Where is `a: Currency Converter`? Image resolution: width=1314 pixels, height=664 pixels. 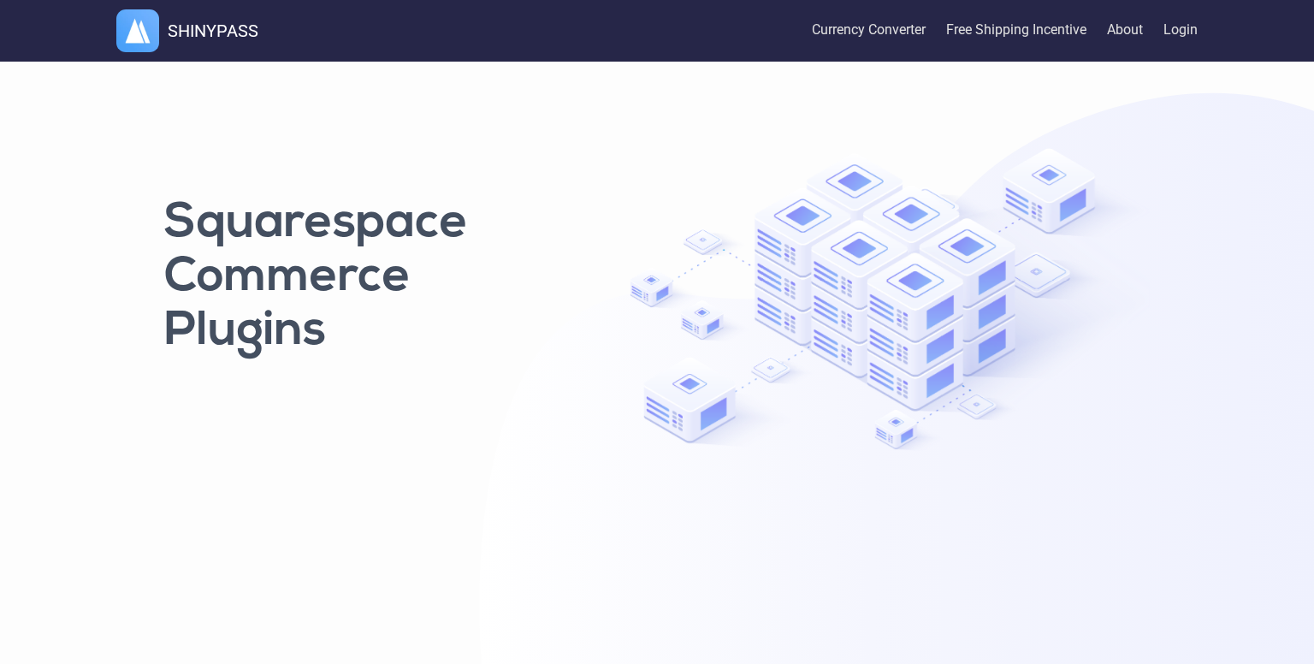 a: Currency Converter is located at coordinates (869, 31).